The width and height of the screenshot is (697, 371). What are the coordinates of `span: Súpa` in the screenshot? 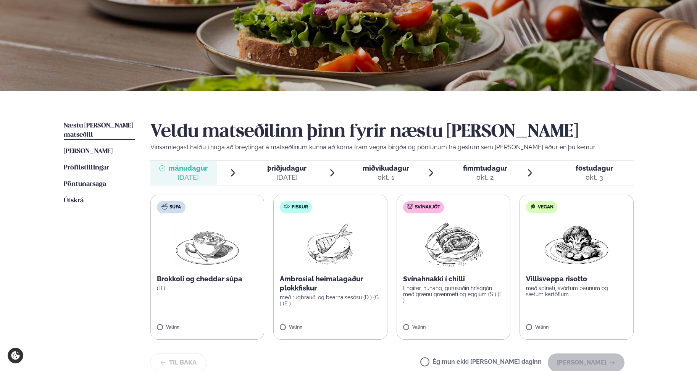 It's located at (175, 207).